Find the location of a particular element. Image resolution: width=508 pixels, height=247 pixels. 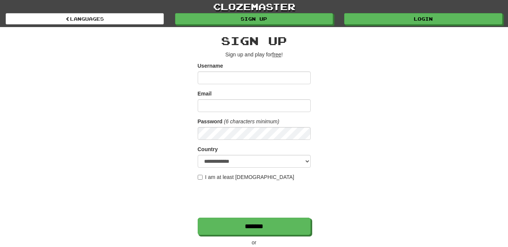

a: Login is located at coordinates (423, 19).